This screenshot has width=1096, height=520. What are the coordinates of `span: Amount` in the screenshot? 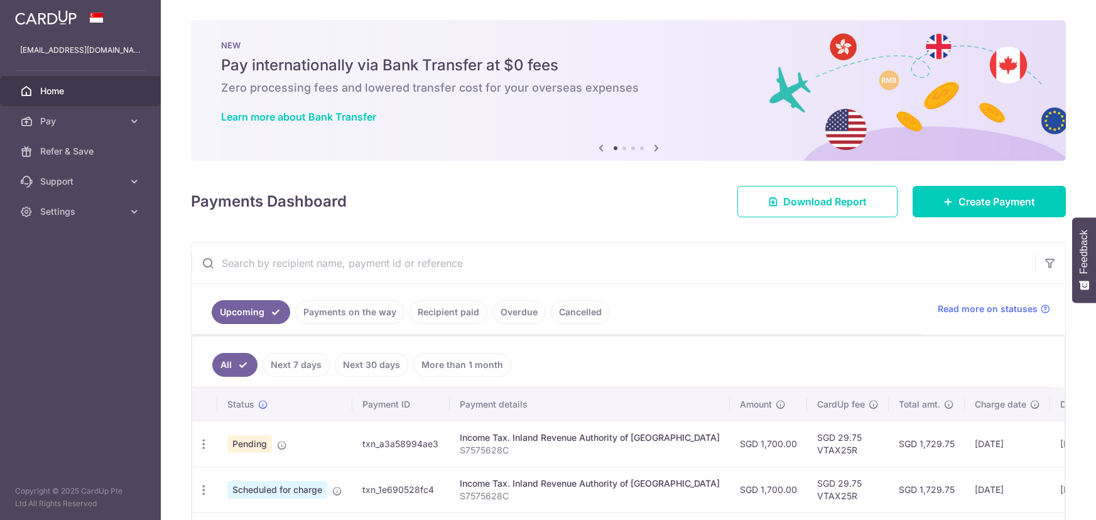 It's located at (755, 404).